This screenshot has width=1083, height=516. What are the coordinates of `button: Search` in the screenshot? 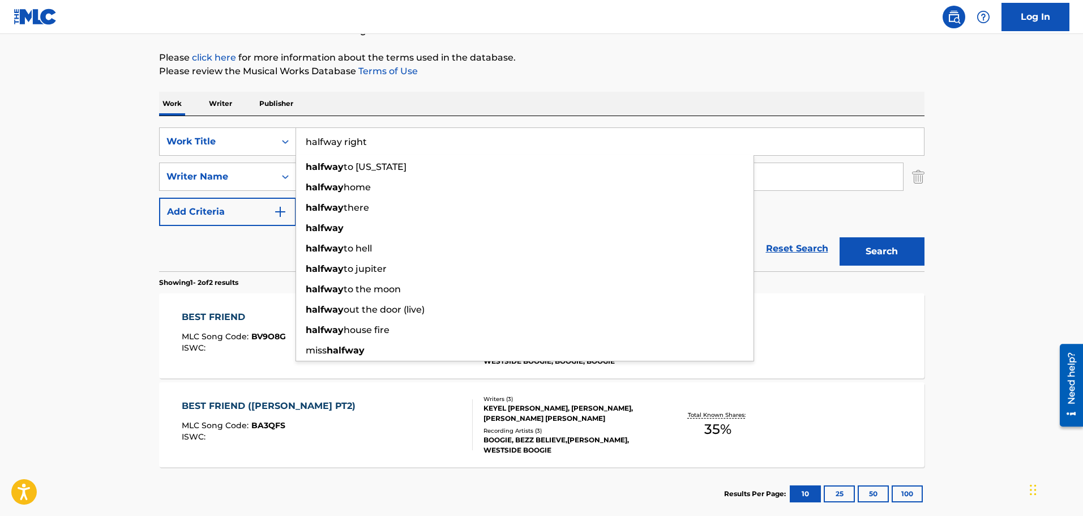 It's located at (882, 251).